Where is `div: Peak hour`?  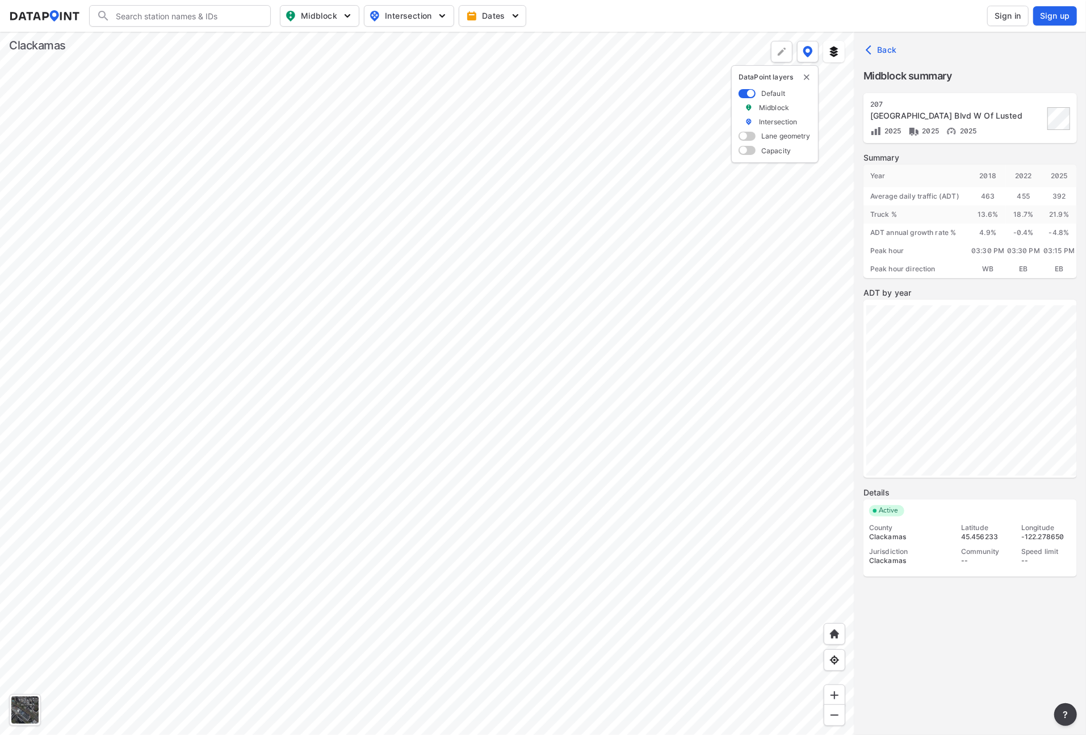 div: Peak hour is located at coordinates (917, 251).